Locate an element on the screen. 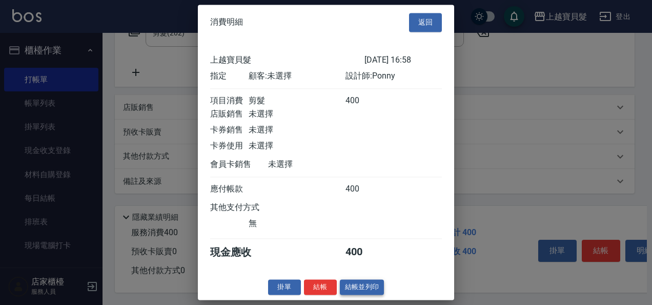 The image size is (652, 305). div: 項目消費 is located at coordinates (229, 101).